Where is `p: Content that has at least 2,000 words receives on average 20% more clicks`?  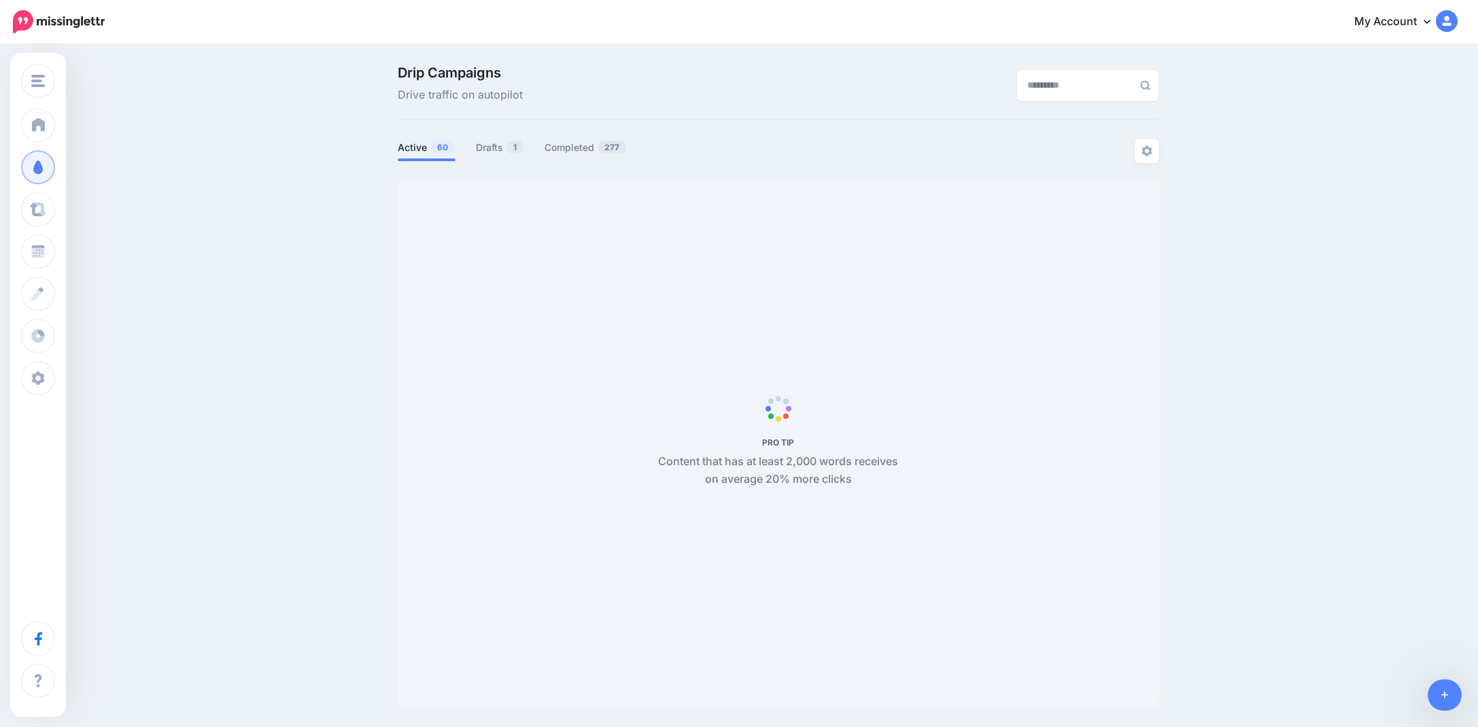 p: Content that has at least 2,000 words receives on average 20% more clicks is located at coordinates (778, 470).